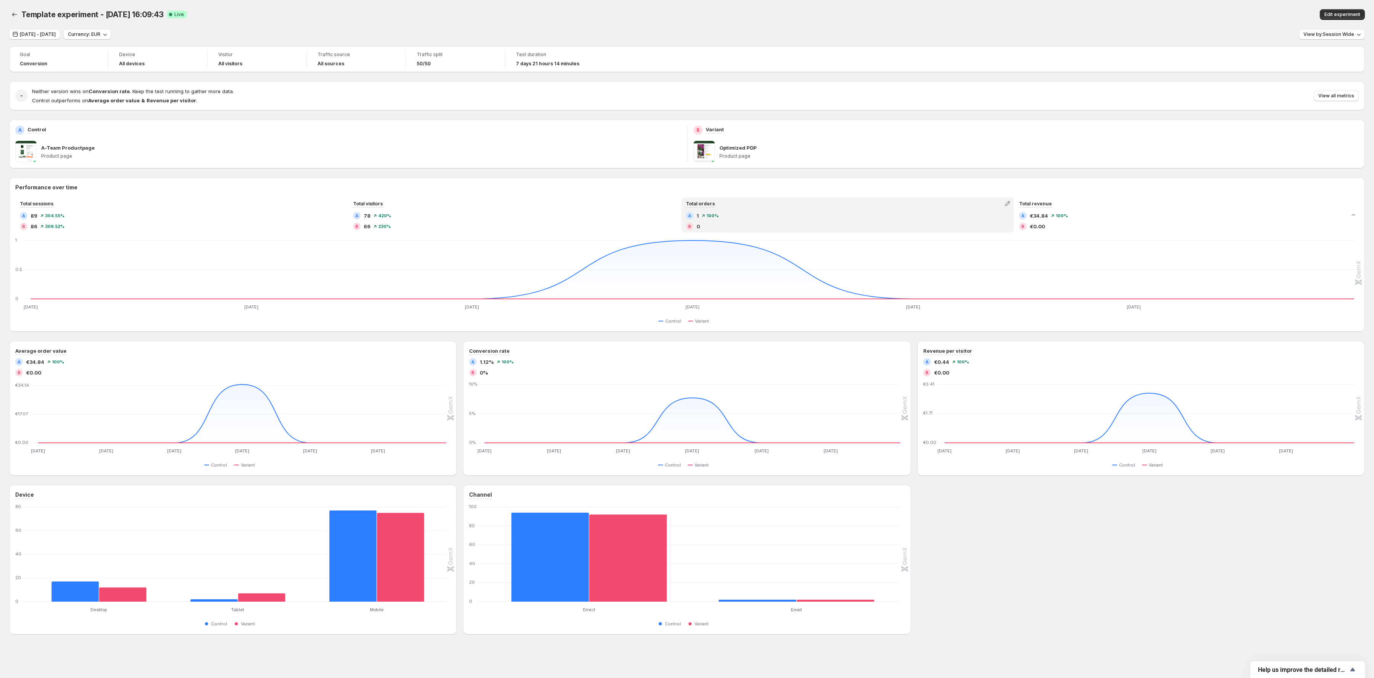 This screenshot has width=1374, height=678. I want to click on h3: Channel, so click(480, 495).